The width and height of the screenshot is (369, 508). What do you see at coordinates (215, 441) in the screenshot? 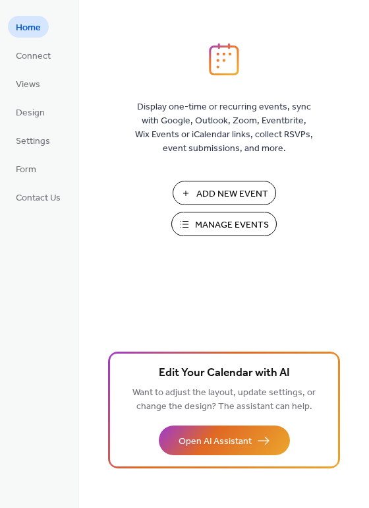
I see `span: Open AI Assistant` at bounding box center [215, 441].